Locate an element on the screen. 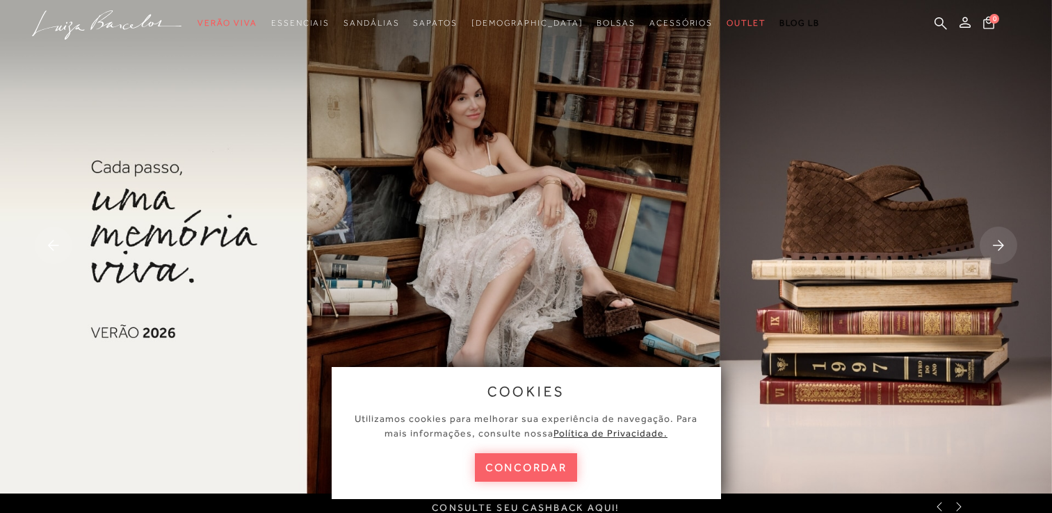 This screenshot has height=513, width=1052. button: concordar is located at coordinates (526, 467).